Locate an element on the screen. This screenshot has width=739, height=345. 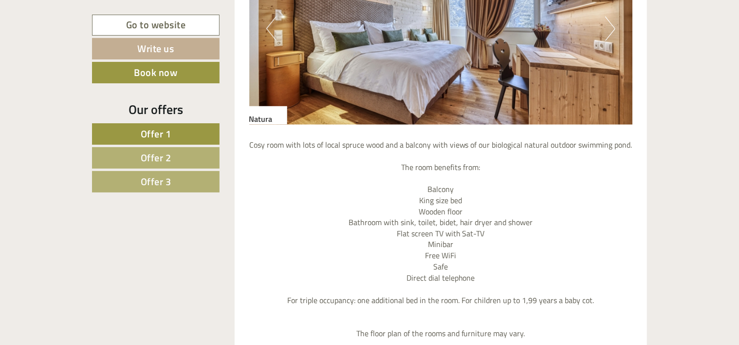
span: Offer 3 is located at coordinates (156, 181).